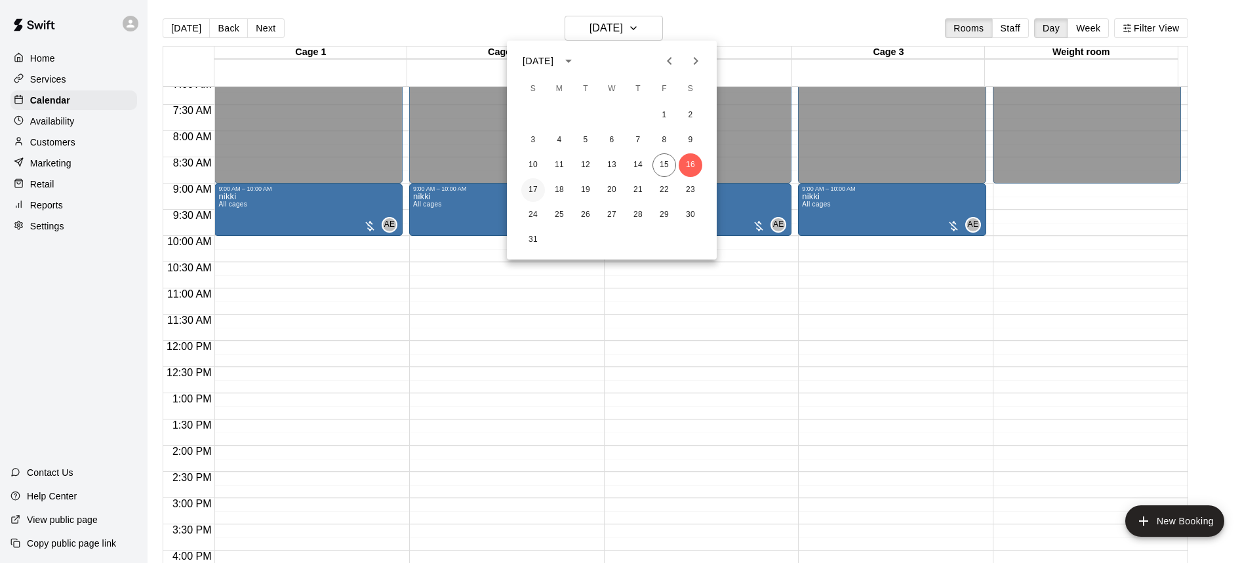 This screenshot has height=563, width=1259. Describe the element at coordinates (533, 240) in the screenshot. I see `button: 31` at that location.